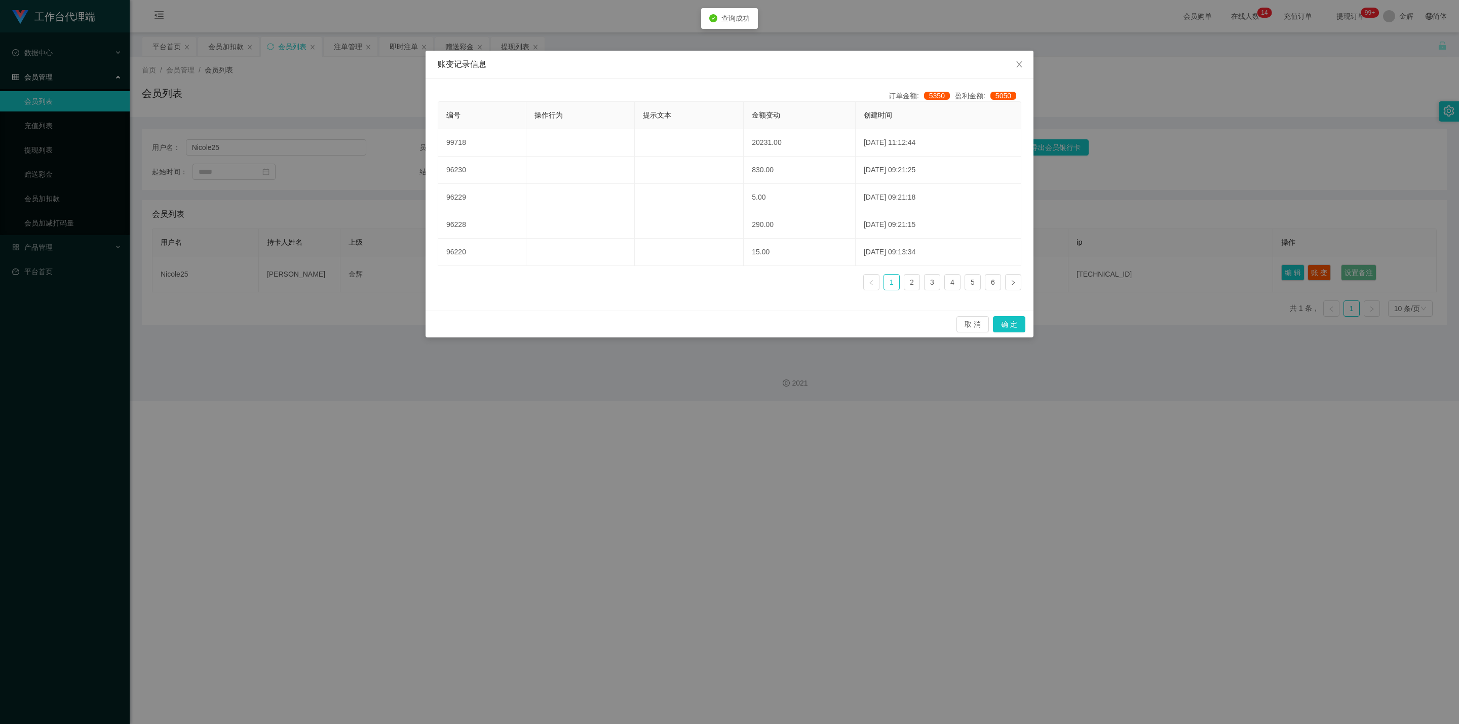  Describe the element at coordinates (482, 170) in the screenshot. I see `td: 96230` at that location.